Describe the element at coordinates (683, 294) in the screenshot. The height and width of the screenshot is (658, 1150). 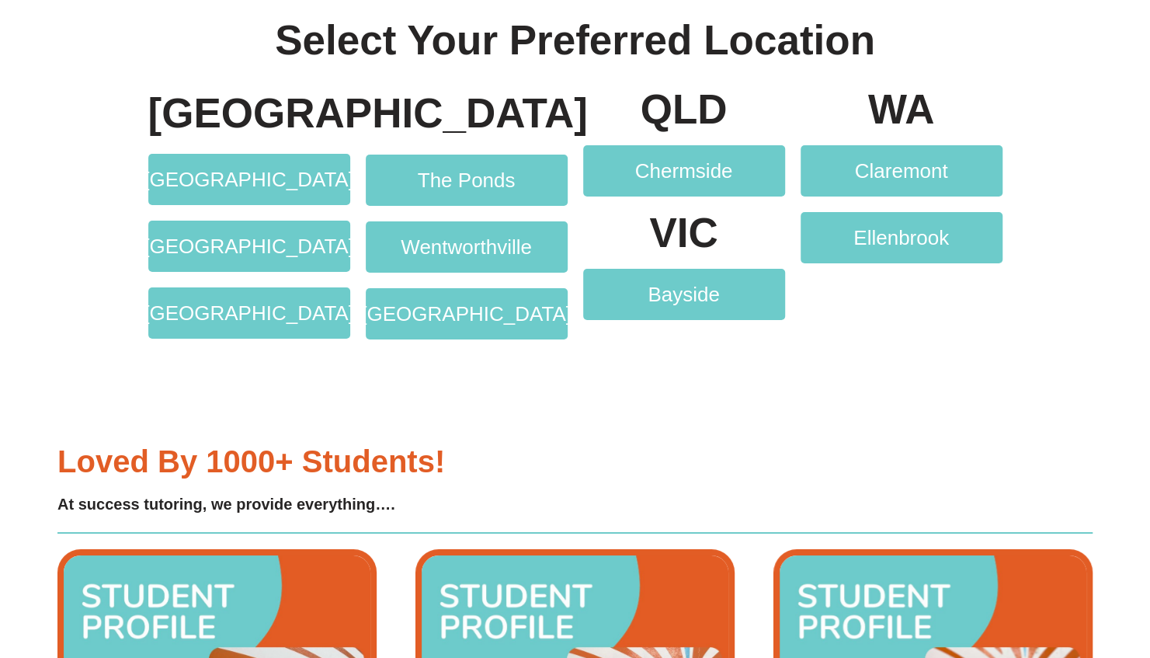
I see `span: Bayside` at that location.